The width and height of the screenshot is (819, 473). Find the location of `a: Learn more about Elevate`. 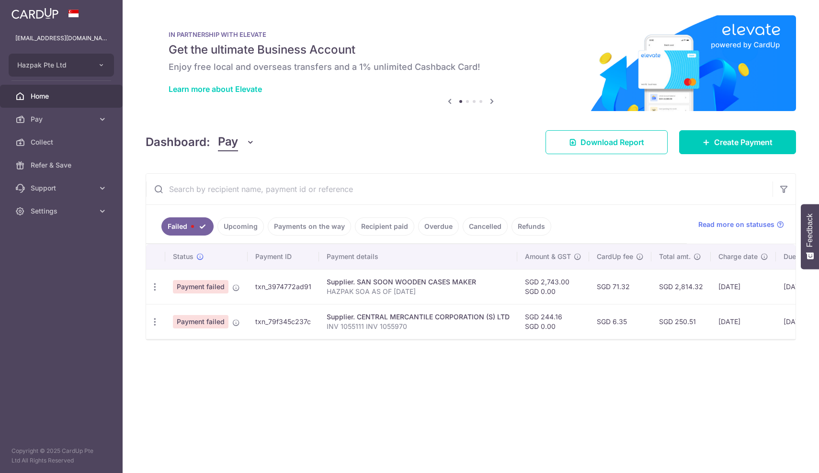

a: Learn more about Elevate is located at coordinates (215, 89).